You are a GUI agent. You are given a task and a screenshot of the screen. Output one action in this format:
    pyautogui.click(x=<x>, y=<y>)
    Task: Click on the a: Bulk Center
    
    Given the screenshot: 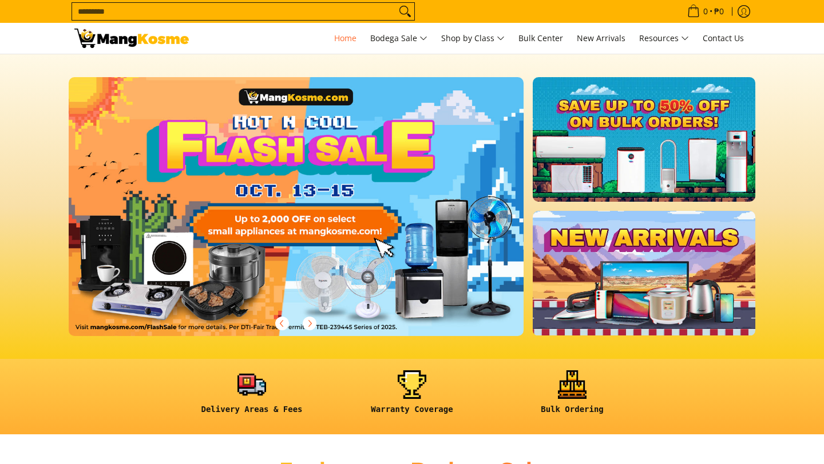 What is the action you would take?
    pyautogui.click(x=541, y=38)
    